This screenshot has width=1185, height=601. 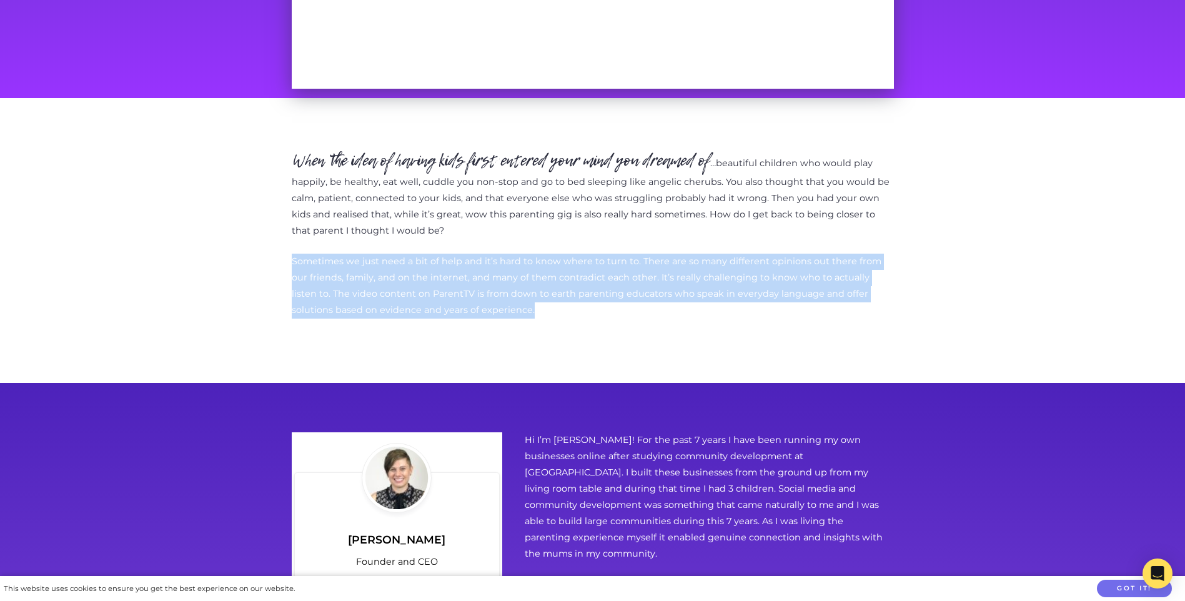 What do you see at coordinates (593, 193) in the screenshot?
I see `p: …beautiful children who would play happily, be healthy, eat well, cuddle you non-stop and go to b...` at bounding box center [593, 193].